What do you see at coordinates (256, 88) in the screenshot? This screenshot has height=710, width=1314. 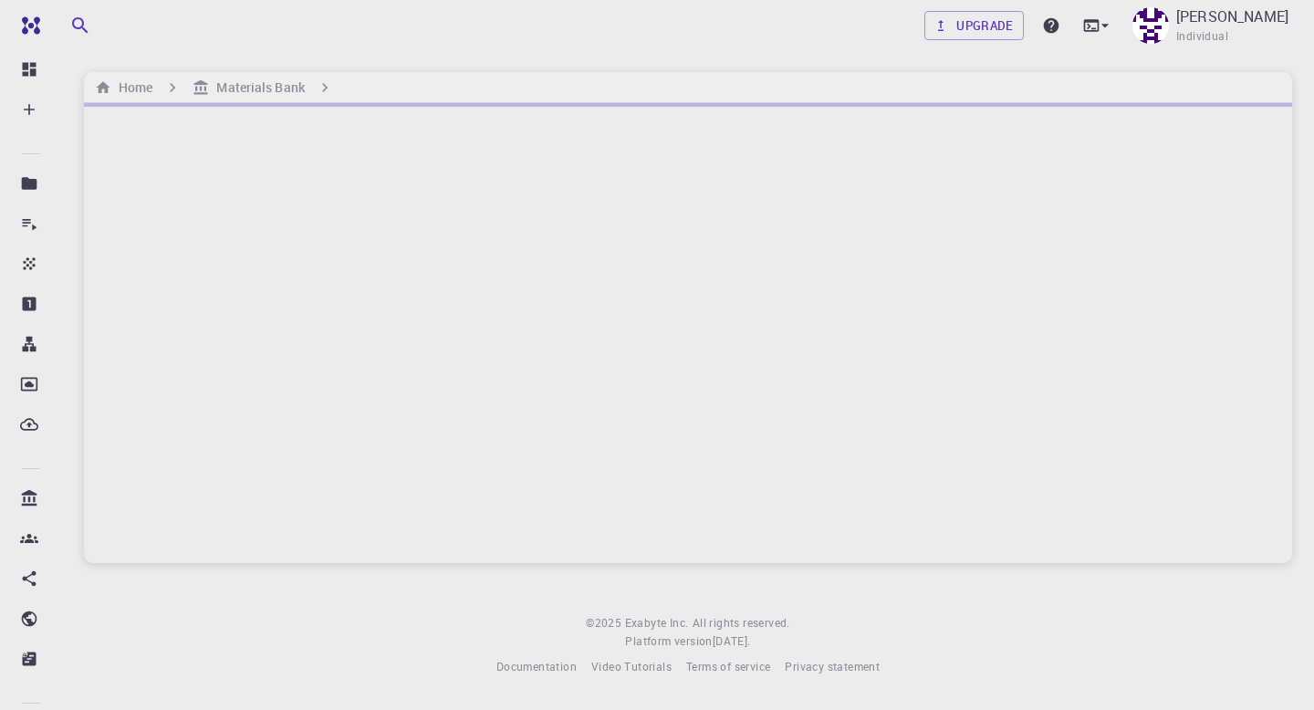 I see `h6: Materials Bank` at bounding box center [256, 88].